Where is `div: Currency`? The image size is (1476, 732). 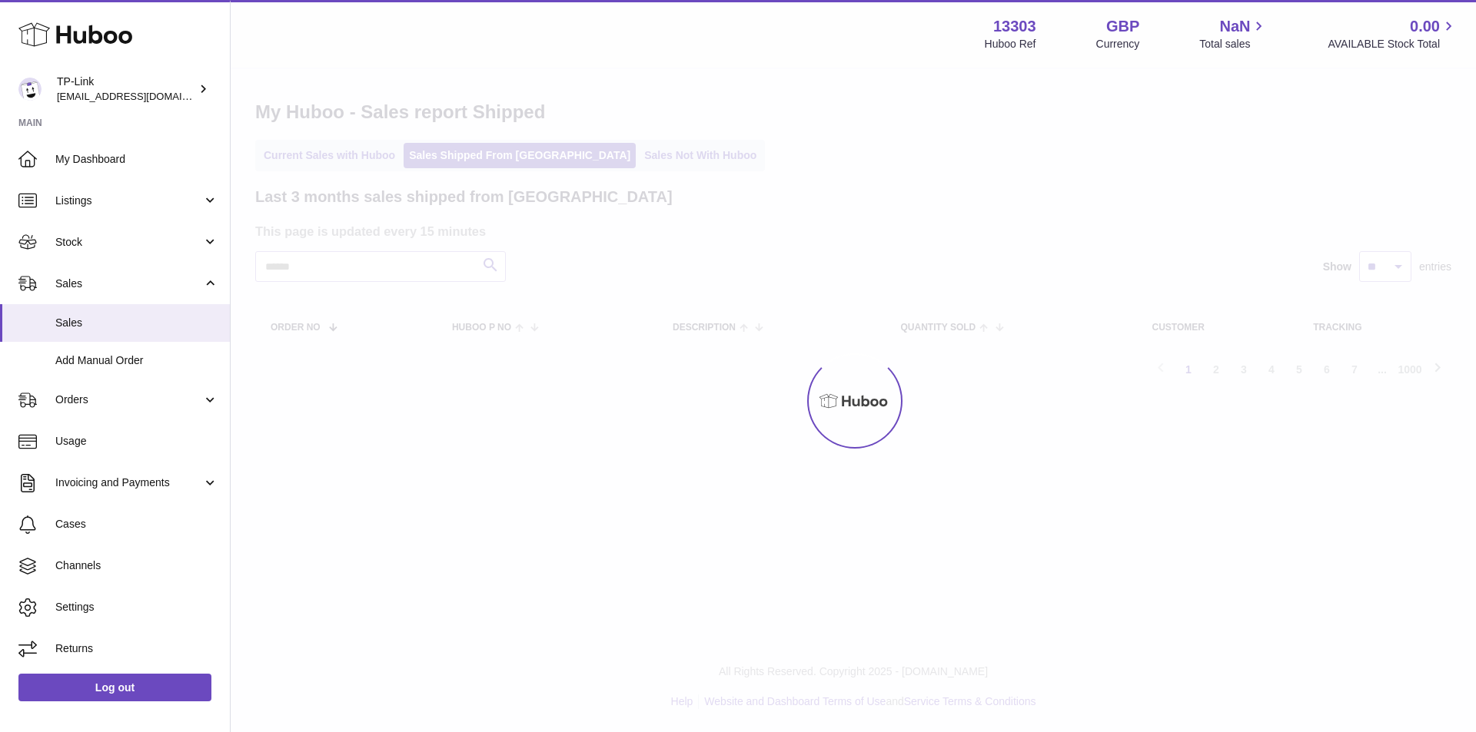
div: Currency is located at coordinates (1117, 44).